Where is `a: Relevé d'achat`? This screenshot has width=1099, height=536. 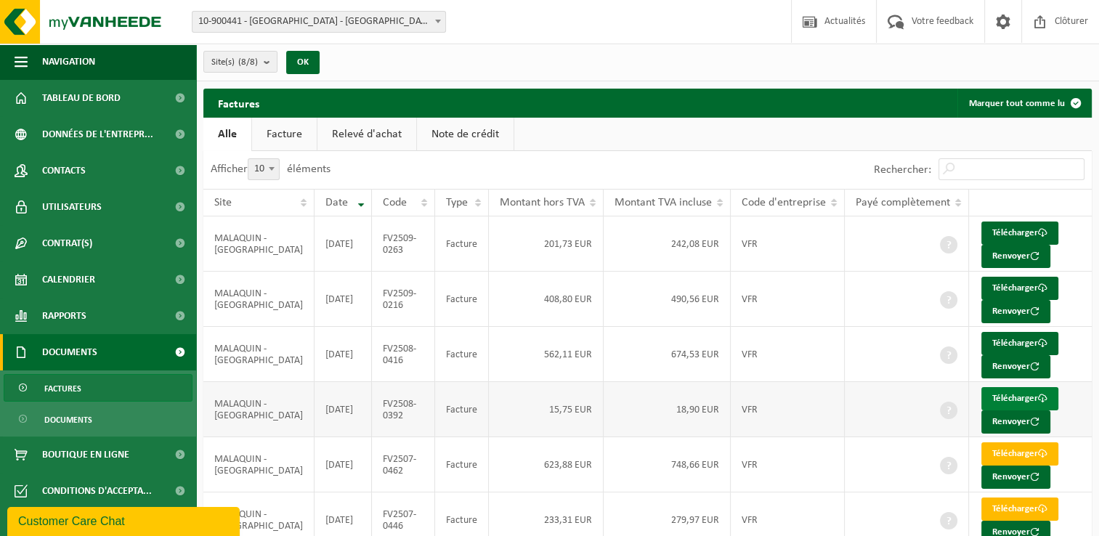 a: Relevé d'achat is located at coordinates (367, 134).